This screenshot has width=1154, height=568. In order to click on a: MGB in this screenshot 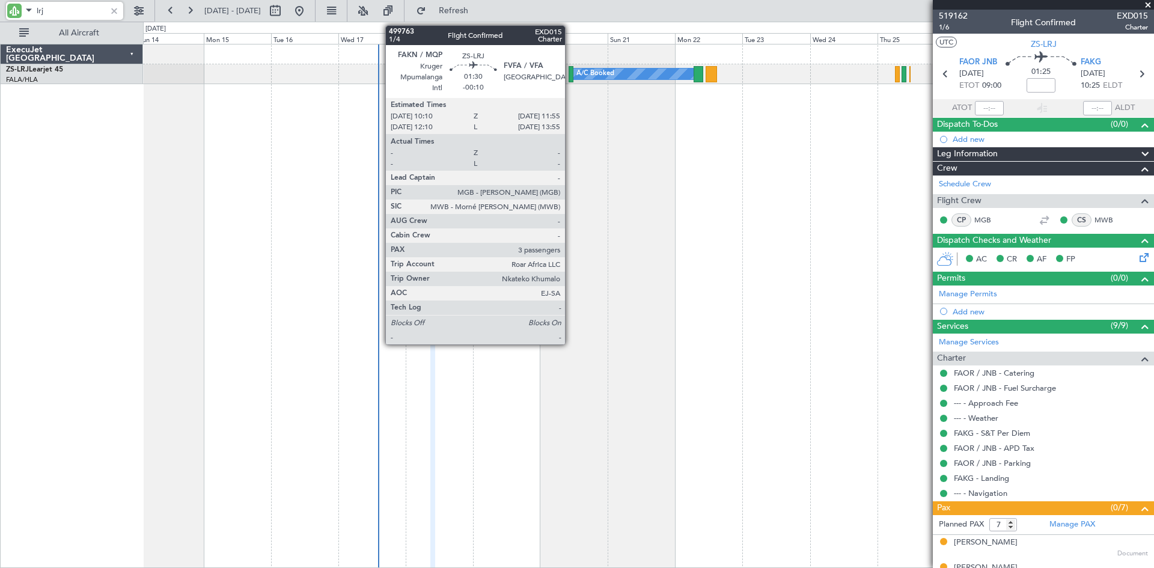, I will do `click(987, 220)`.